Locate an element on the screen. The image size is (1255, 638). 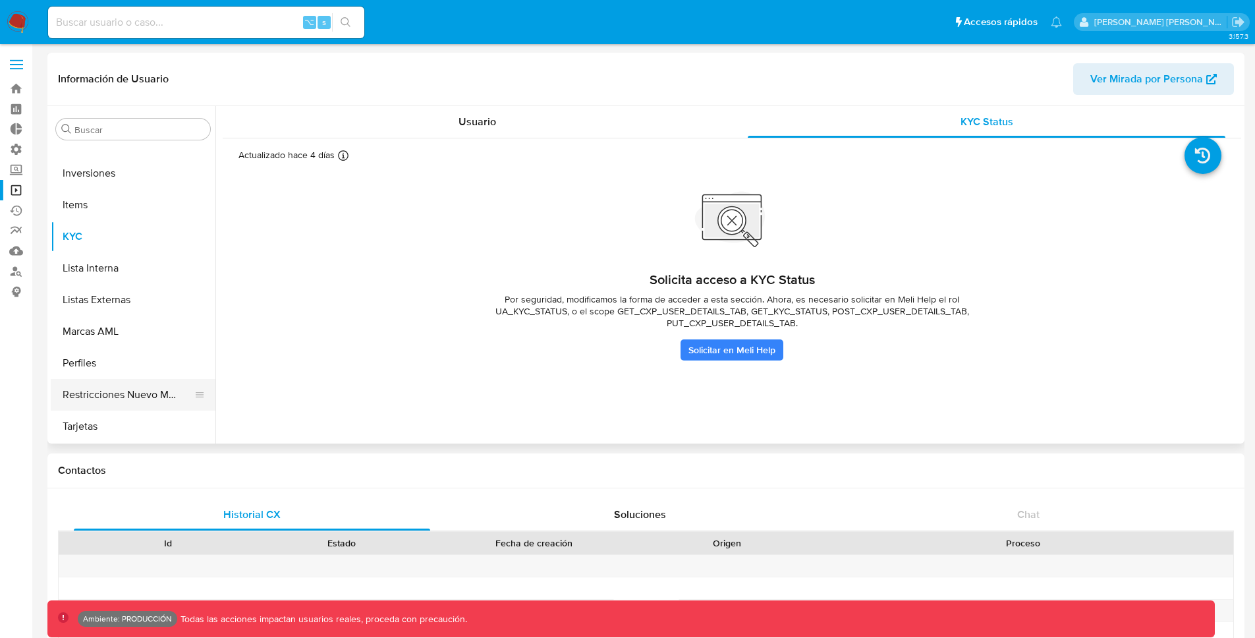
p: jorge.diazserrato@mercadolibre.com.co is located at coordinates (1161, 22).